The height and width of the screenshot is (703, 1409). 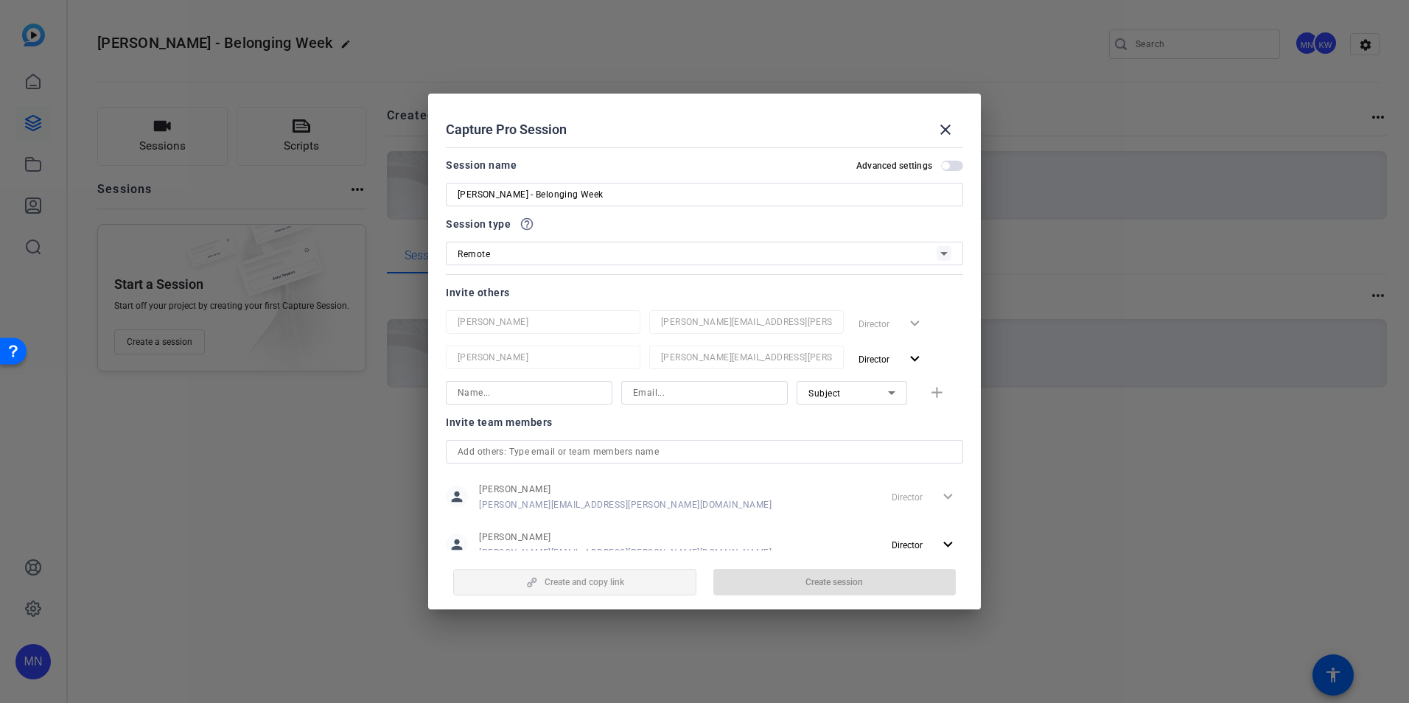 I want to click on div: Invite team members, so click(x=705, y=422).